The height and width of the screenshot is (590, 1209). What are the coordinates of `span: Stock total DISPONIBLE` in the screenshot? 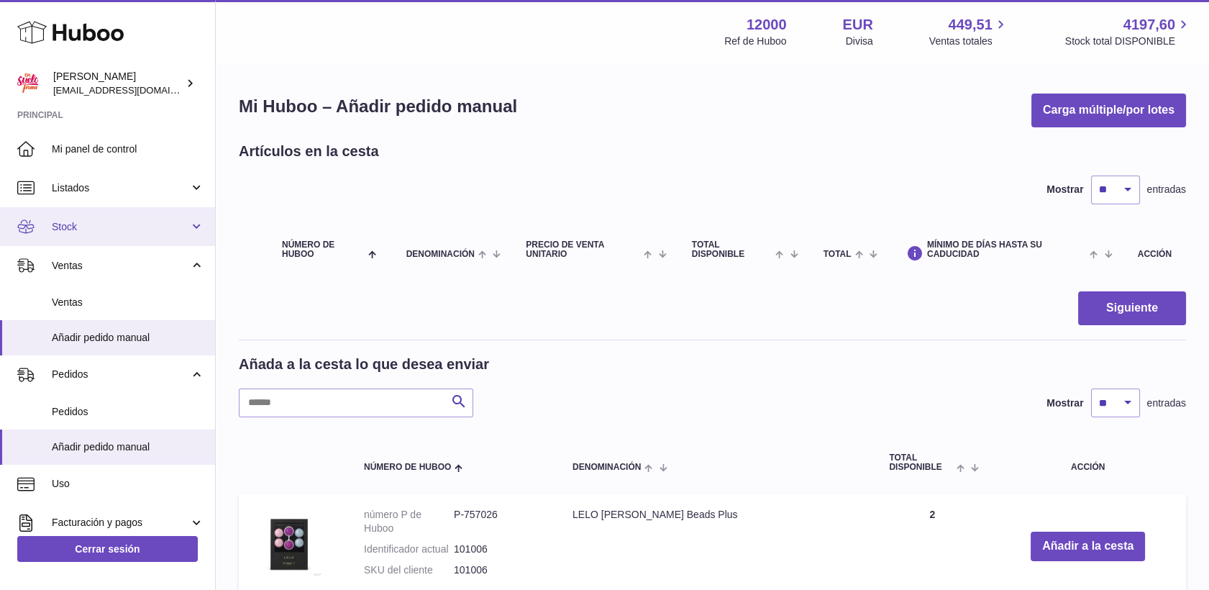 It's located at (1128, 41).